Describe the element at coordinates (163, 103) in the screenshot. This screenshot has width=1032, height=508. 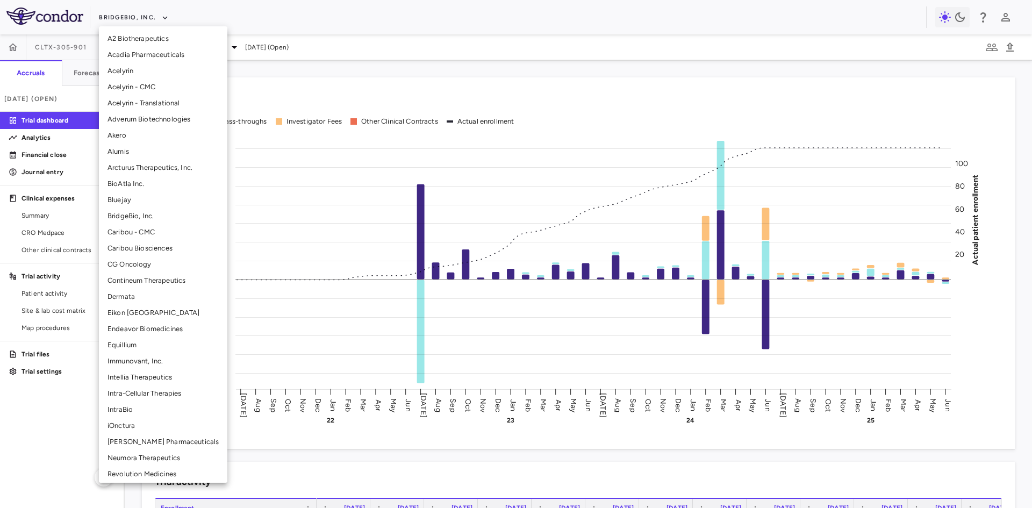
I see `li: Acelyrin - Translational` at that location.